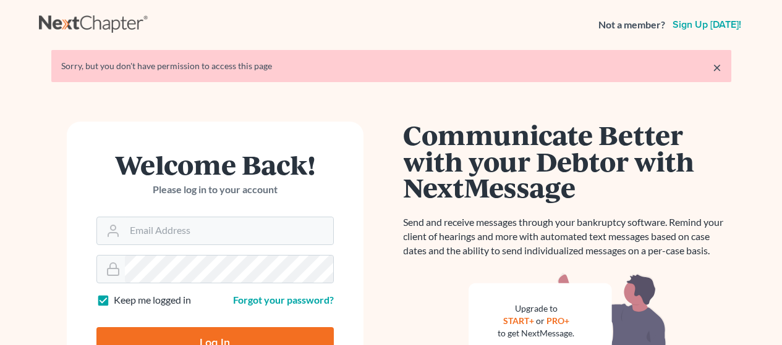 The image size is (782, 345). What do you see at coordinates (215, 190) in the screenshot?
I see `p: Please log in to your account` at bounding box center [215, 190].